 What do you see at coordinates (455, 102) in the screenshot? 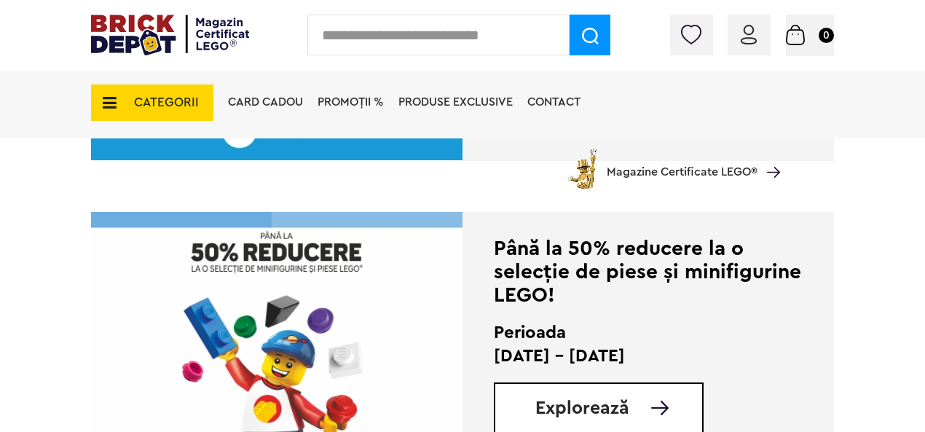
I see `a: Produse exclusive` at bounding box center [455, 102].